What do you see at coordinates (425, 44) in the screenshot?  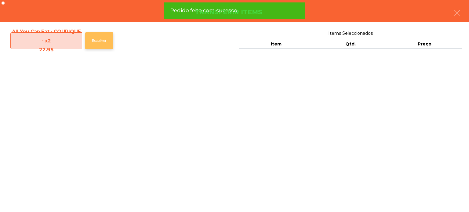 I see `th: Preço` at bounding box center [425, 44].